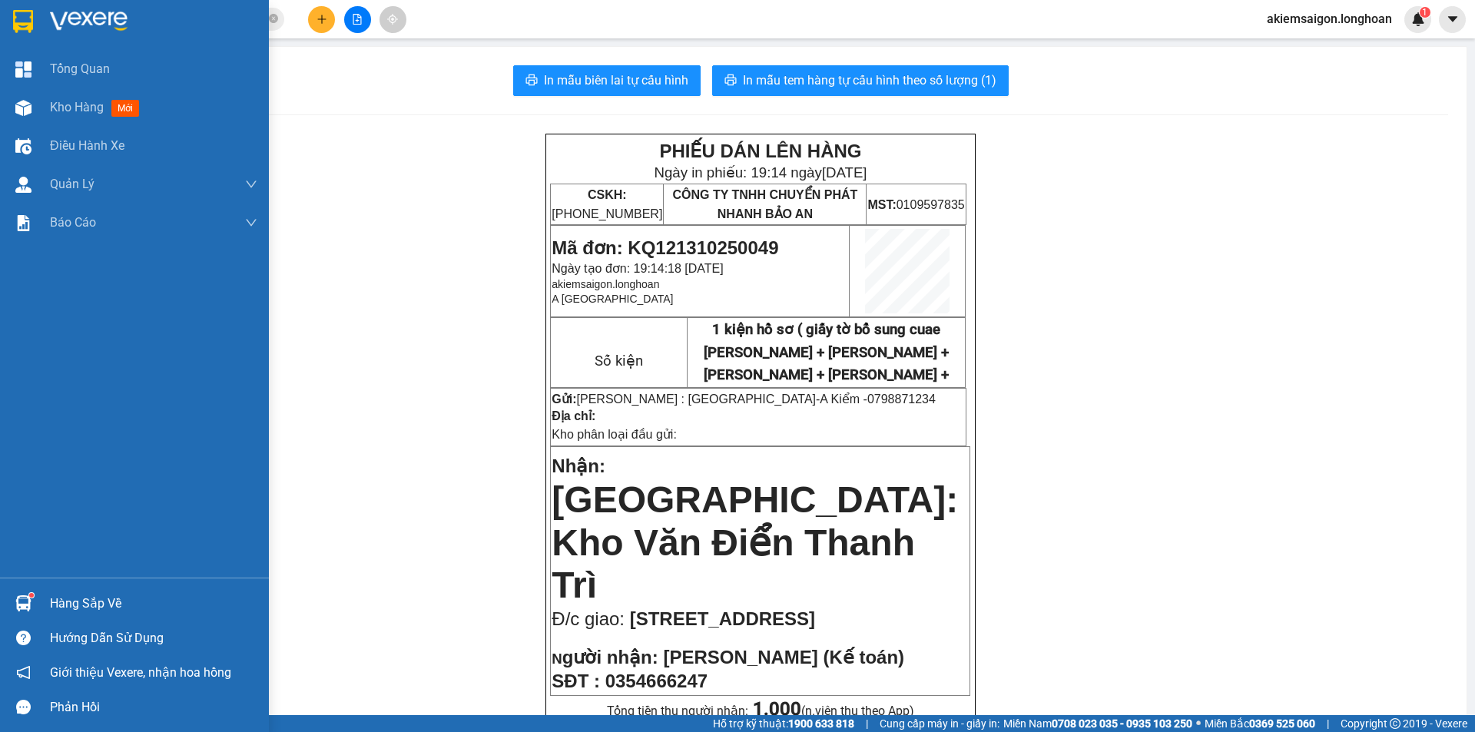  What do you see at coordinates (23, 69) in the screenshot?
I see `img: dashboard-icon` at bounding box center [23, 69].